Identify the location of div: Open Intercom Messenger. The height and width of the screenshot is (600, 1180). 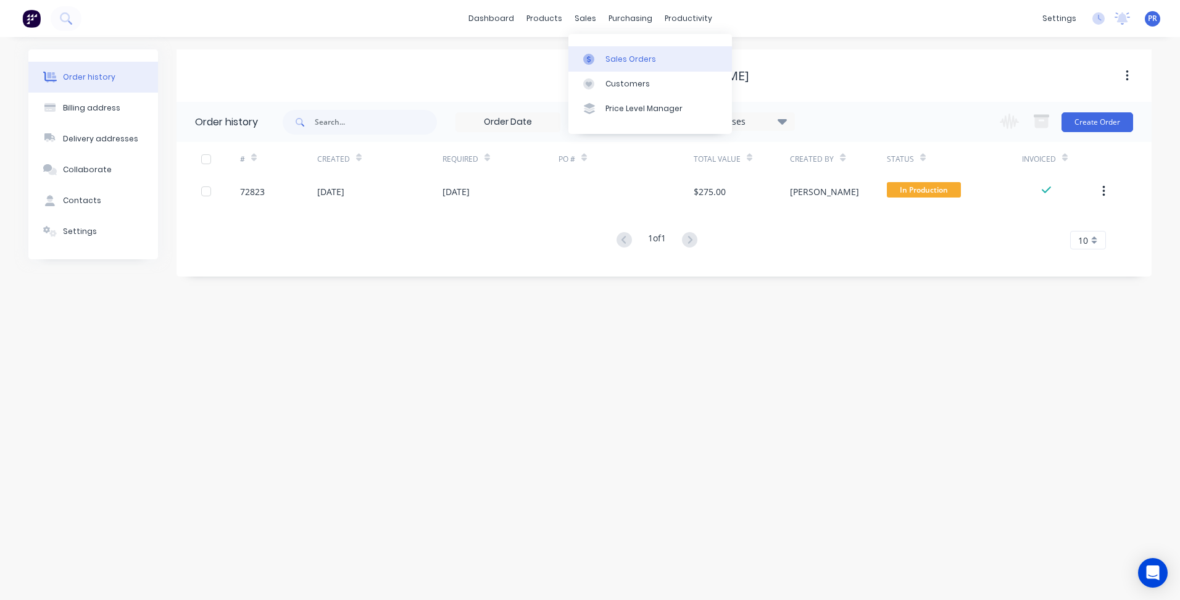
(1152, 573).